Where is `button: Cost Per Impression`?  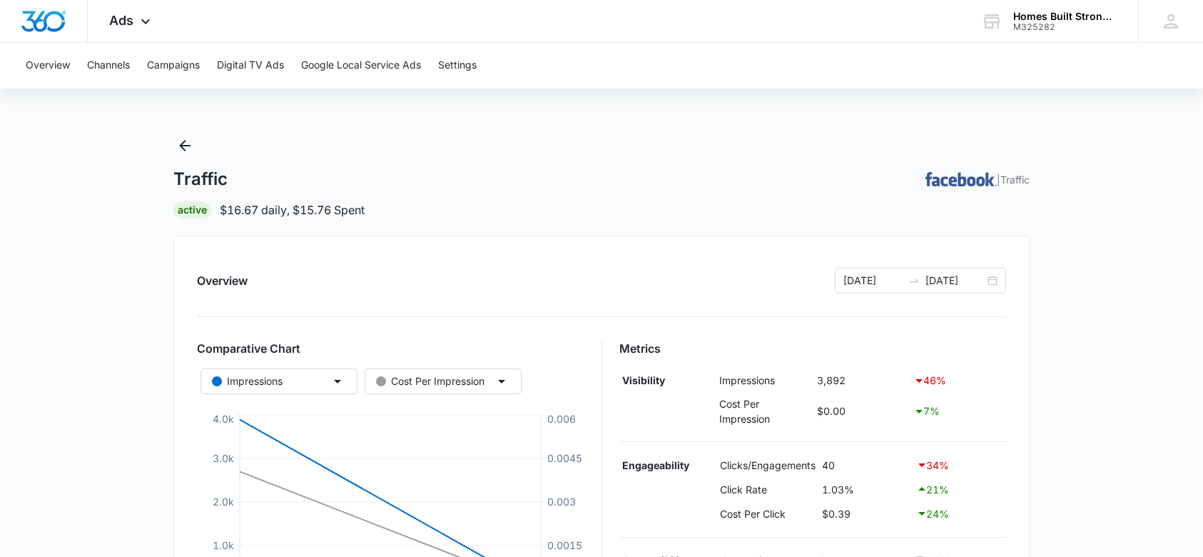 button: Cost Per Impression is located at coordinates (443, 381).